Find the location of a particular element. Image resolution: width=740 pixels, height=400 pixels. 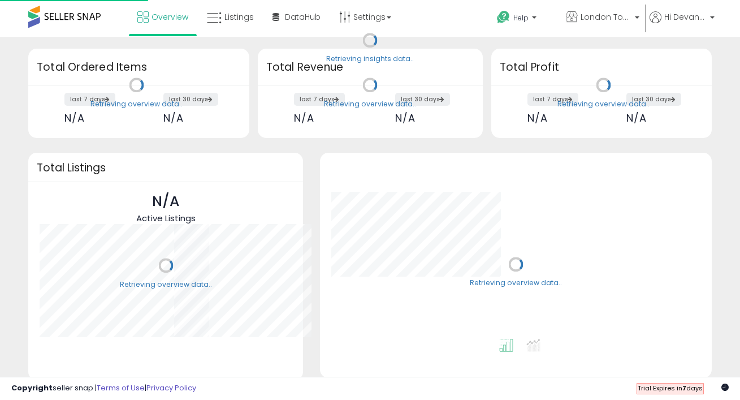

a: Help is located at coordinates (522, 19).